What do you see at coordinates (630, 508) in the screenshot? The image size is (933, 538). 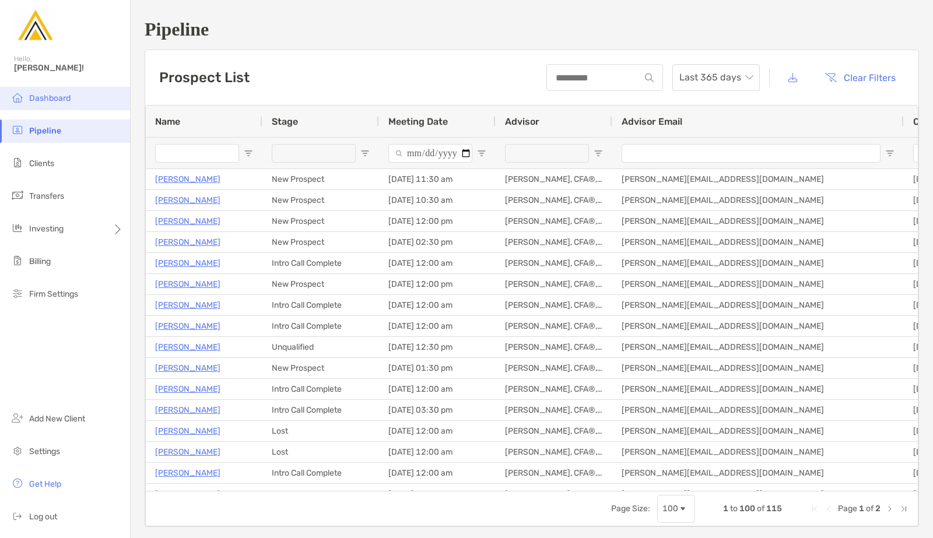 I see `div: Page Size:` at bounding box center [630, 508].